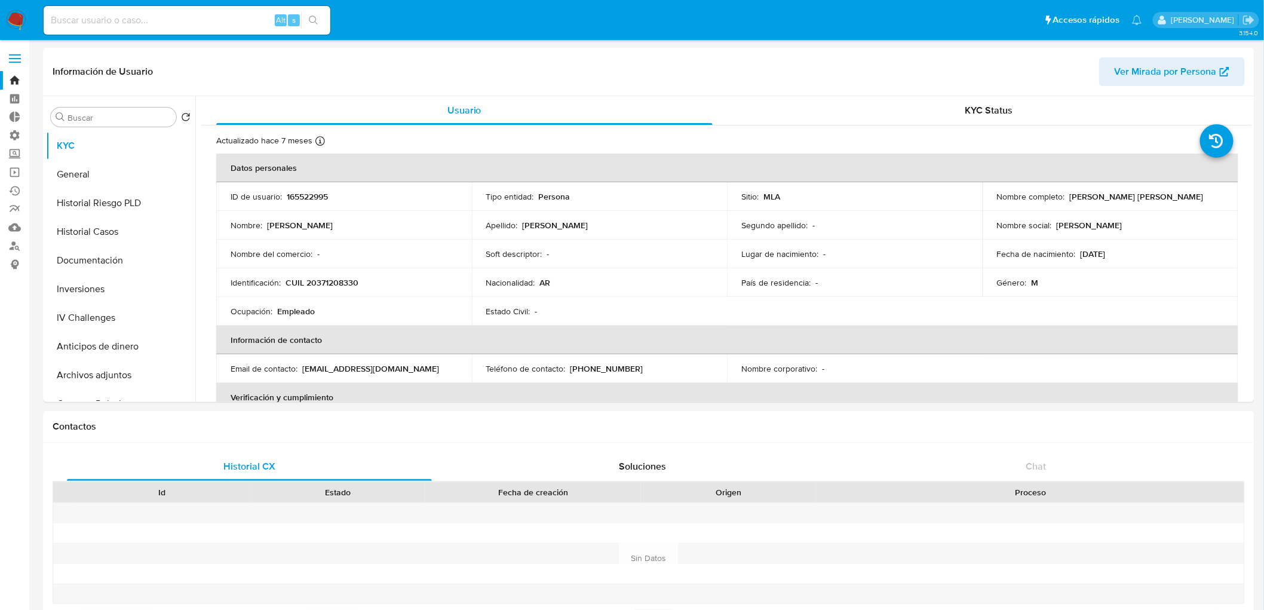  What do you see at coordinates (103, 72) in the screenshot?
I see `h1: Información de Usuario` at bounding box center [103, 72].